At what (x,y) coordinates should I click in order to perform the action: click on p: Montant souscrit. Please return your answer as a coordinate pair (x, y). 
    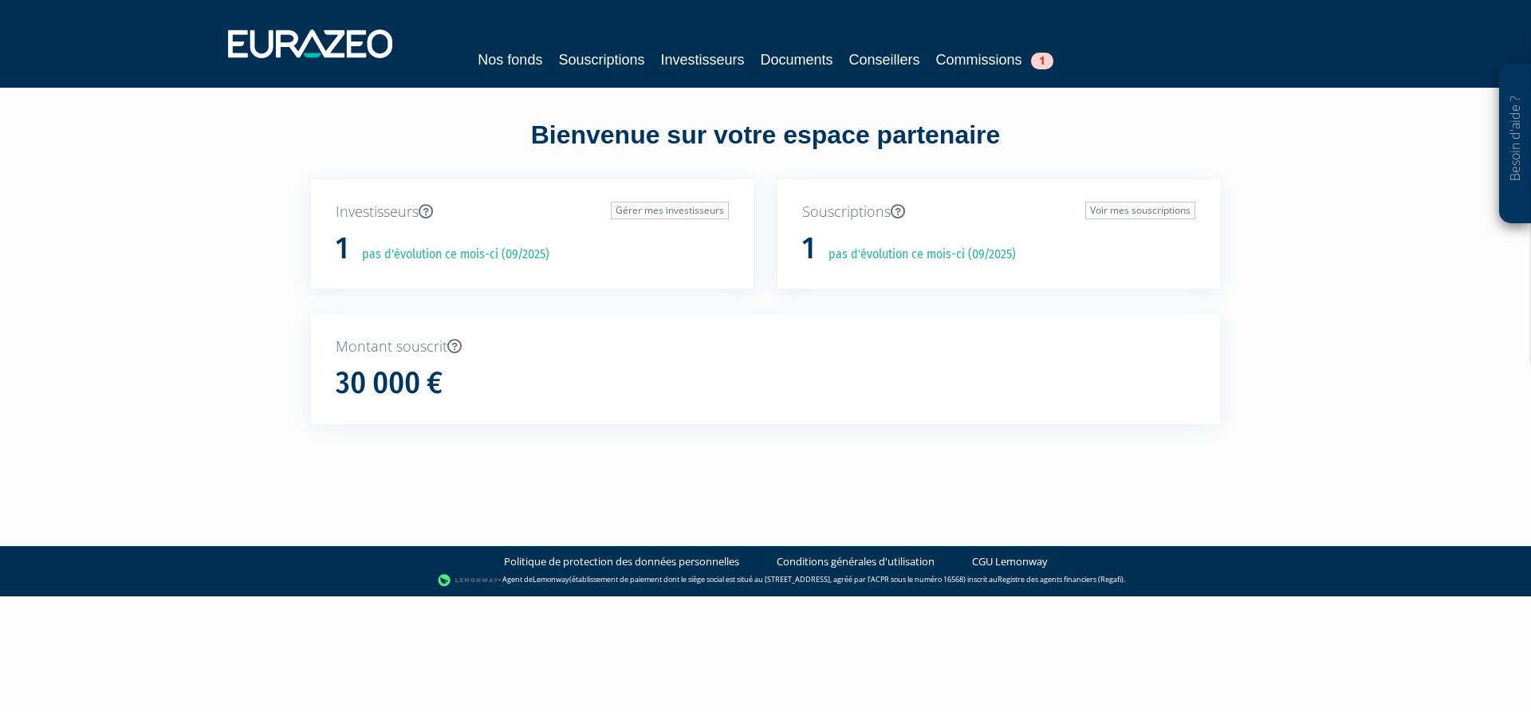
    Looking at the image, I should click on (766, 347).